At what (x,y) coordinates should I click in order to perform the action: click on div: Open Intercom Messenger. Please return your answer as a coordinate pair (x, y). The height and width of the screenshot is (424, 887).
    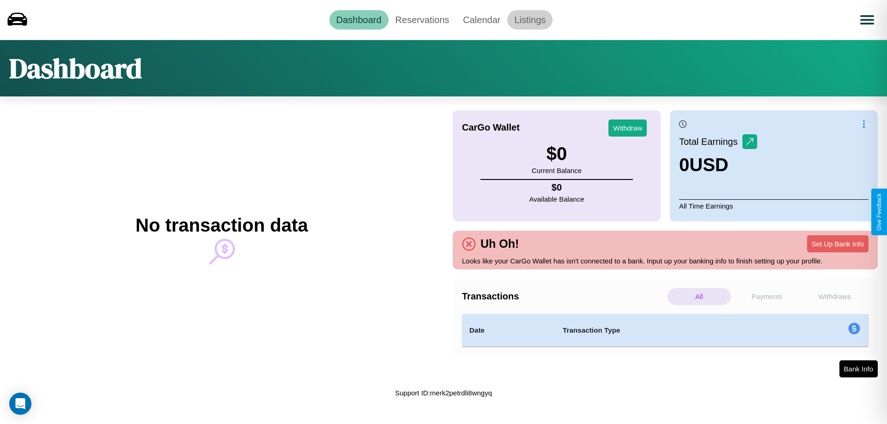
    Looking at the image, I should click on (20, 404).